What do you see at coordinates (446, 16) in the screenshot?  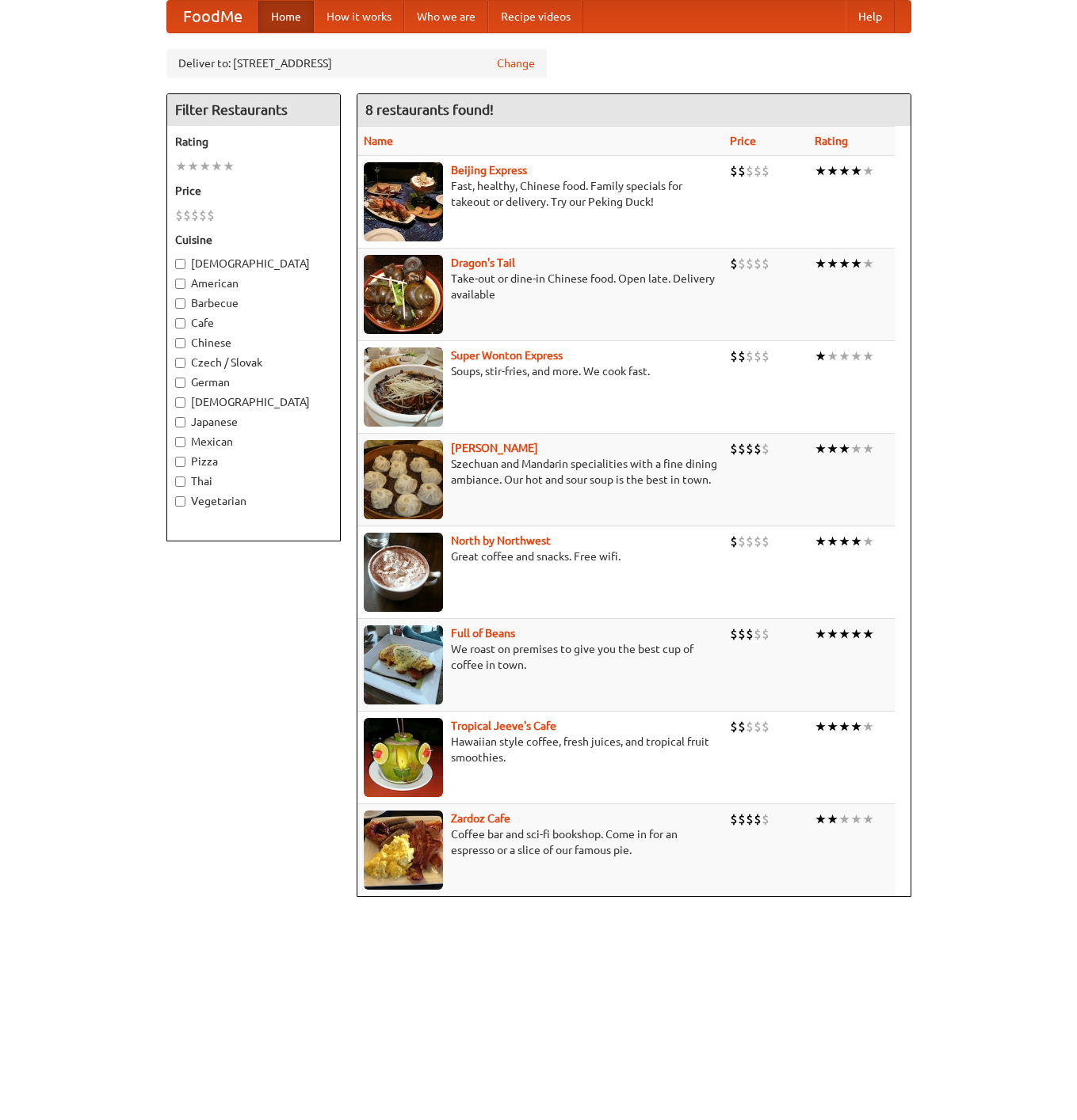 I see `a: Who we are` at bounding box center [446, 16].